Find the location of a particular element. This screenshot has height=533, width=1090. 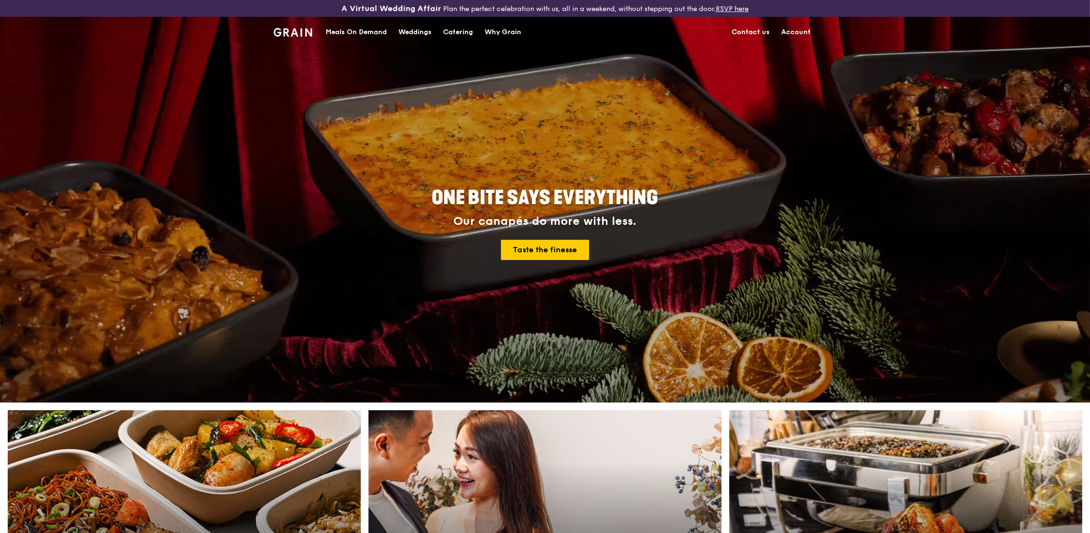

a: Catering is located at coordinates (458, 32).